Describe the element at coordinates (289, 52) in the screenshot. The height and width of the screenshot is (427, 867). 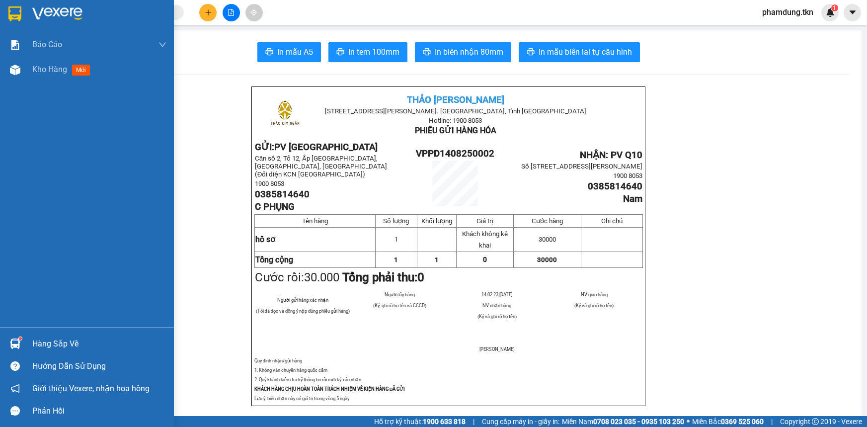
I see `button: printerIn mẫu A5` at that location.